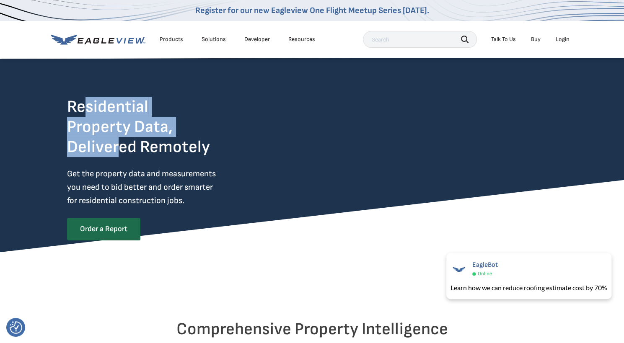 This screenshot has height=343, width=624. What do you see at coordinates (104, 229) in the screenshot?
I see `a: Order a Report` at bounding box center [104, 229].